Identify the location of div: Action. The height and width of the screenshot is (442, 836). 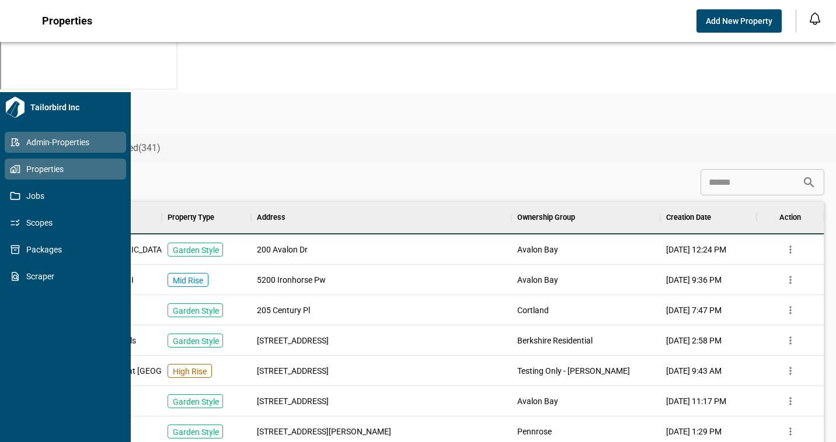
(789, 218).